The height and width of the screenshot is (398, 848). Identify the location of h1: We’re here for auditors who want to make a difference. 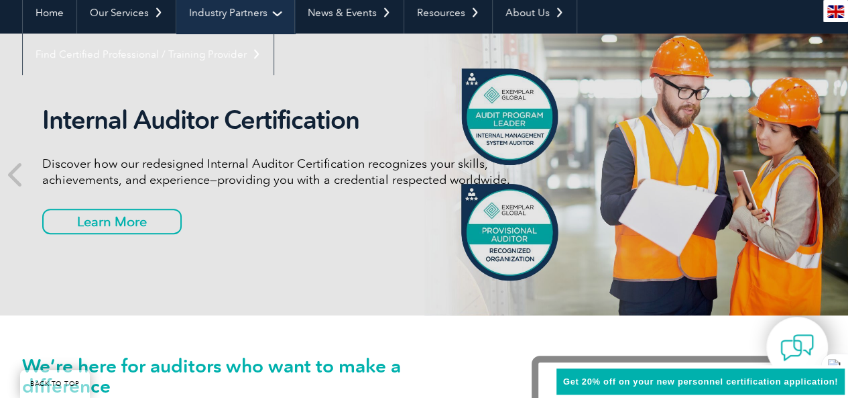
(257, 376).